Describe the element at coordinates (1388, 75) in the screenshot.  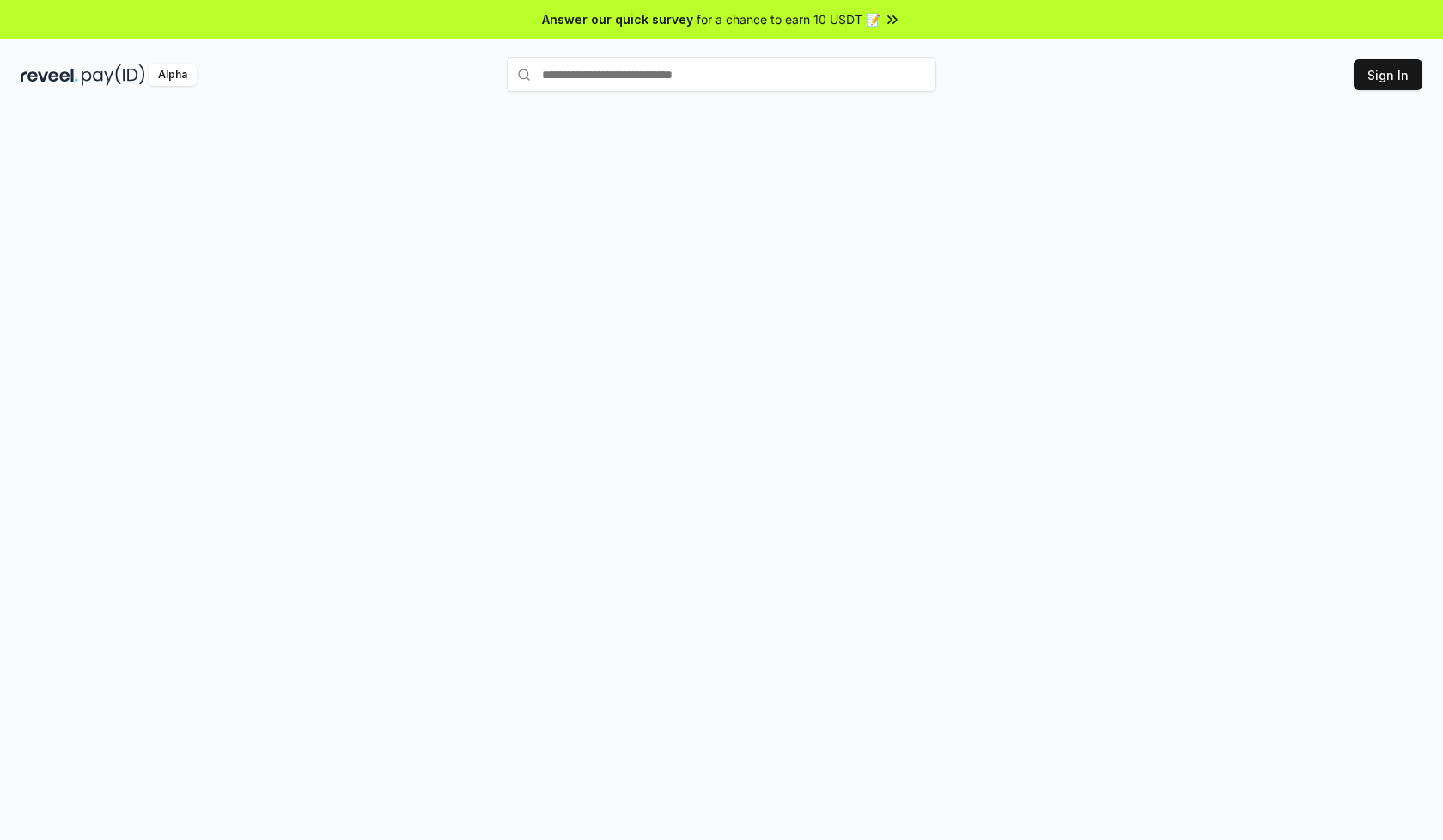
I see `button: Sign In` at that location.